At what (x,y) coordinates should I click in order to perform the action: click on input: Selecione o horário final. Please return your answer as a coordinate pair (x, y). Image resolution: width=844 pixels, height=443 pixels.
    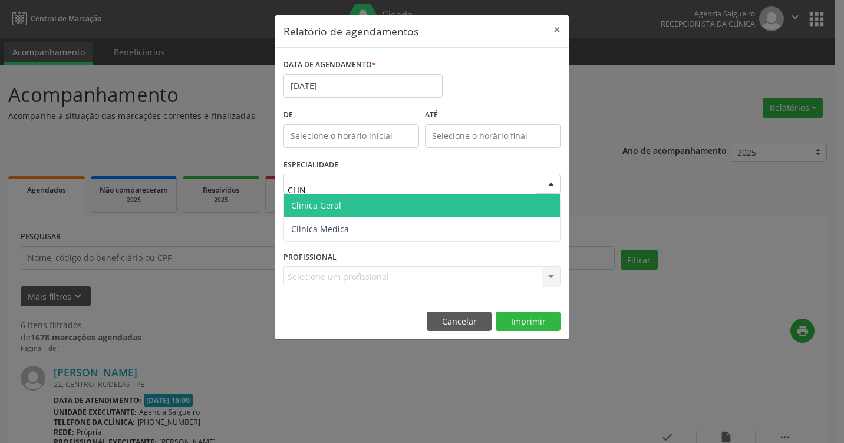
    Looking at the image, I should click on (493, 136).